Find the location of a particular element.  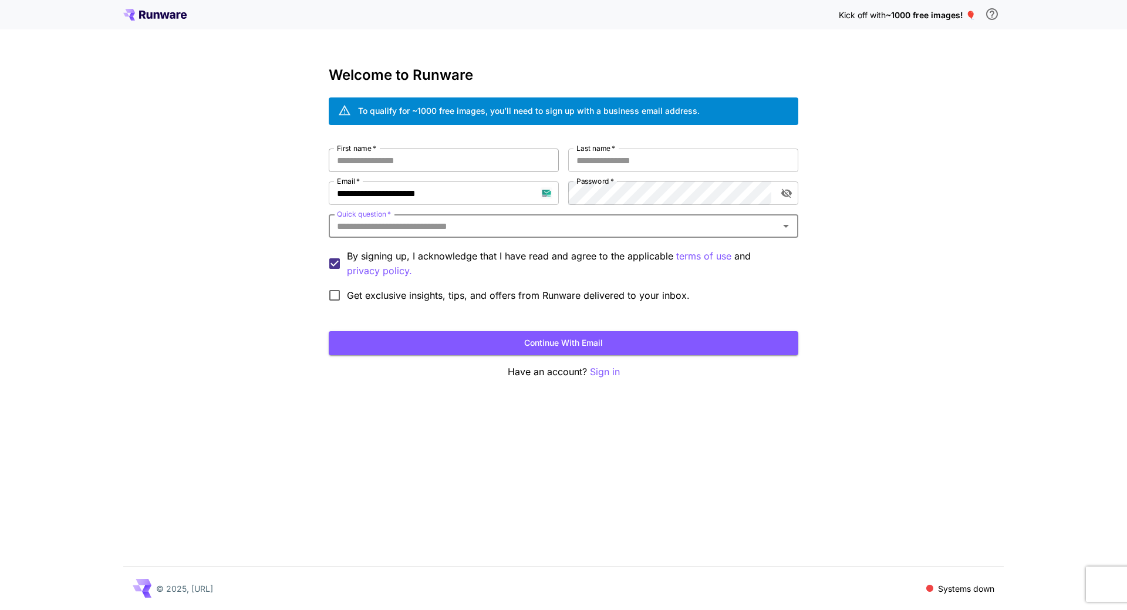

p: Have an account? is located at coordinates (563, 371).